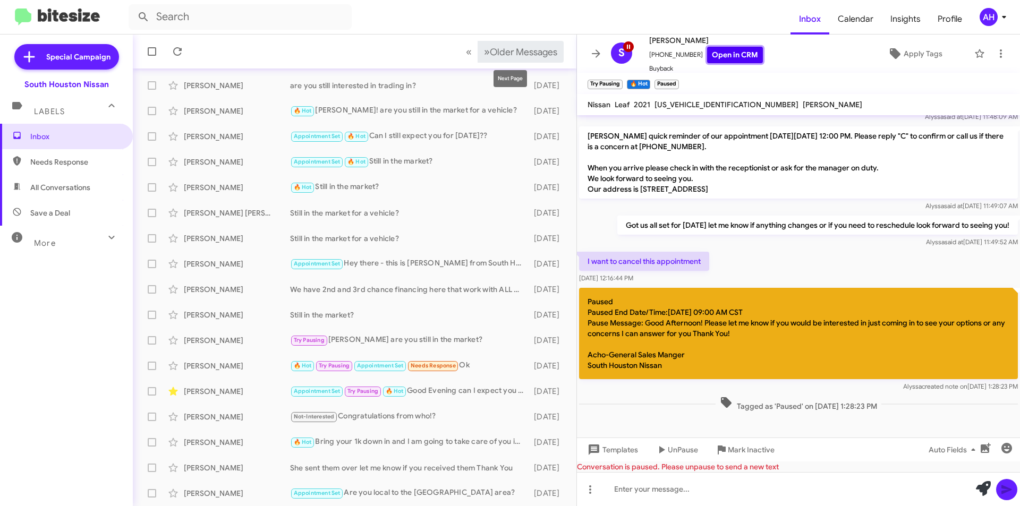  What do you see at coordinates (49, 112) in the screenshot?
I see `span: Labels` at bounding box center [49, 112].